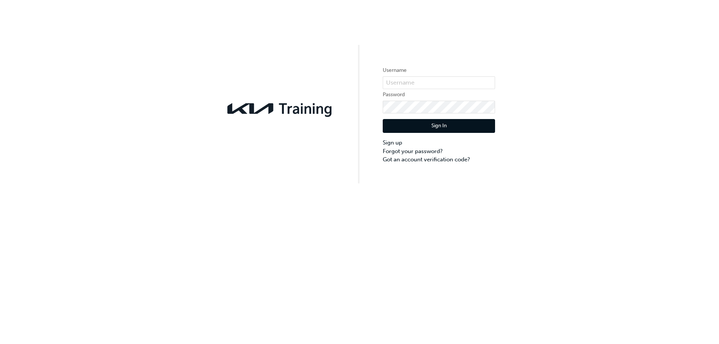 This screenshot has width=719, height=344. Describe the element at coordinates (439, 70) in the screenshot. I see `label: Username` at that location.